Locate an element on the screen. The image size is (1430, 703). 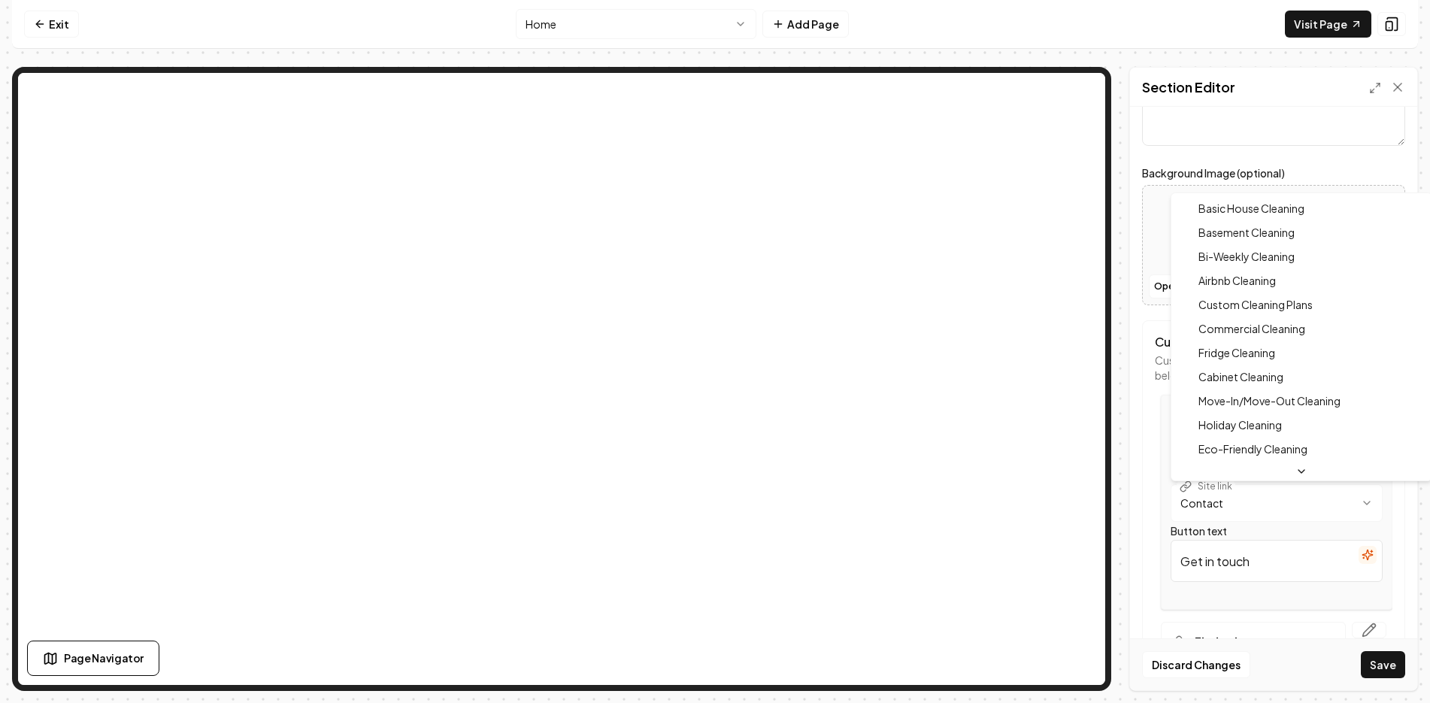
span: Custom Cleaning Plans is located at coordinates (1255, 304).